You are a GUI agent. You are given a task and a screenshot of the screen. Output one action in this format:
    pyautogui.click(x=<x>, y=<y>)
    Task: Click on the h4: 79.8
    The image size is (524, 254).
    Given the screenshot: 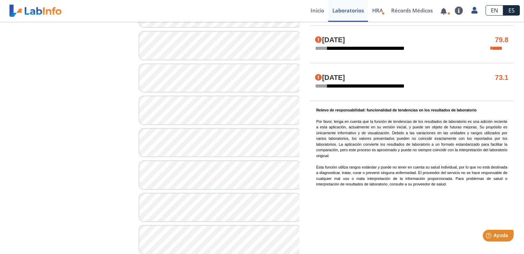 What is the action you would take?
    pyautogui.click(x=501, y=40)
    